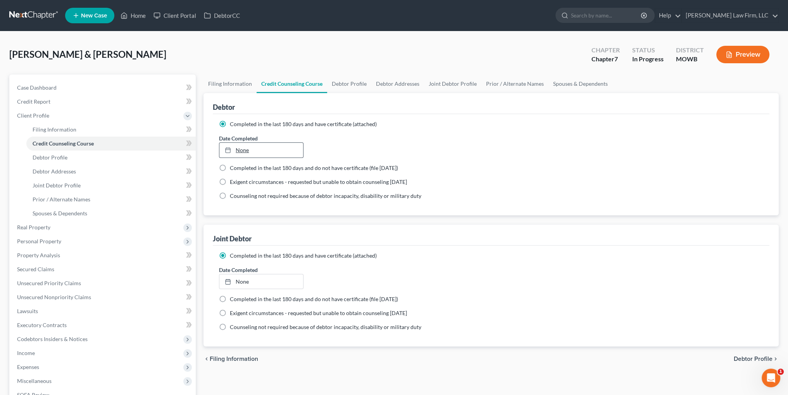 The height and width of the screenshot is (395, 788). What do you see at coordinates (207, 359) in the screenshot?
I see `i: chevron_left` at bounding box center [207, 359].